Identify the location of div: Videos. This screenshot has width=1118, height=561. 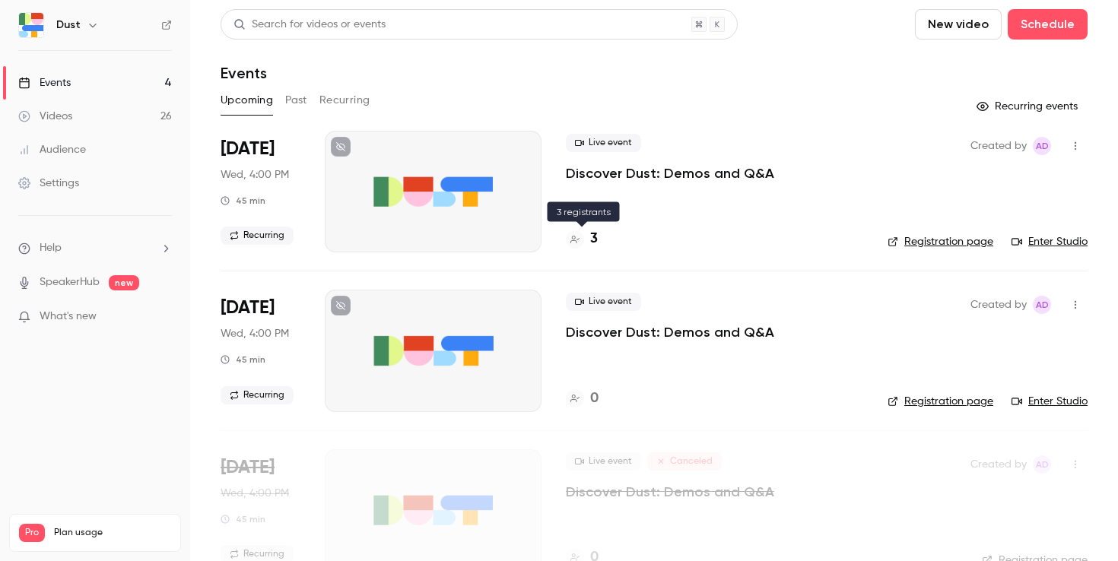
(45, 116).